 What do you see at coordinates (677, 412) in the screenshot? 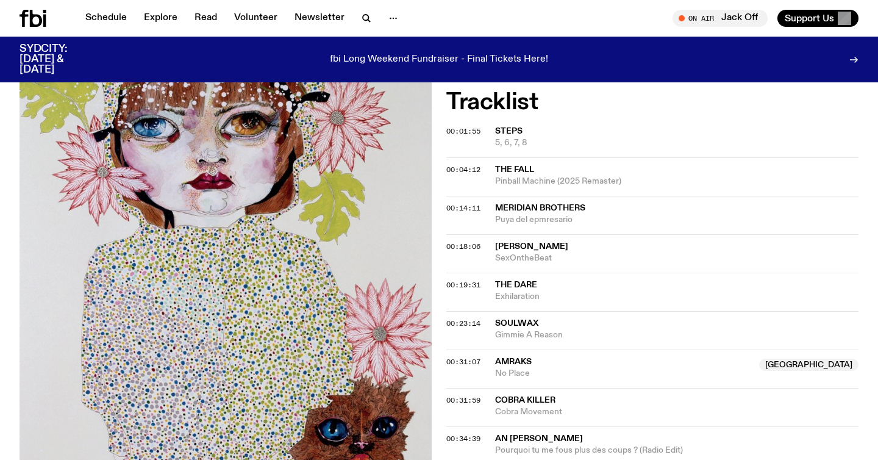
I see `span: Cobra Movement` at bounding box center [677, 412].